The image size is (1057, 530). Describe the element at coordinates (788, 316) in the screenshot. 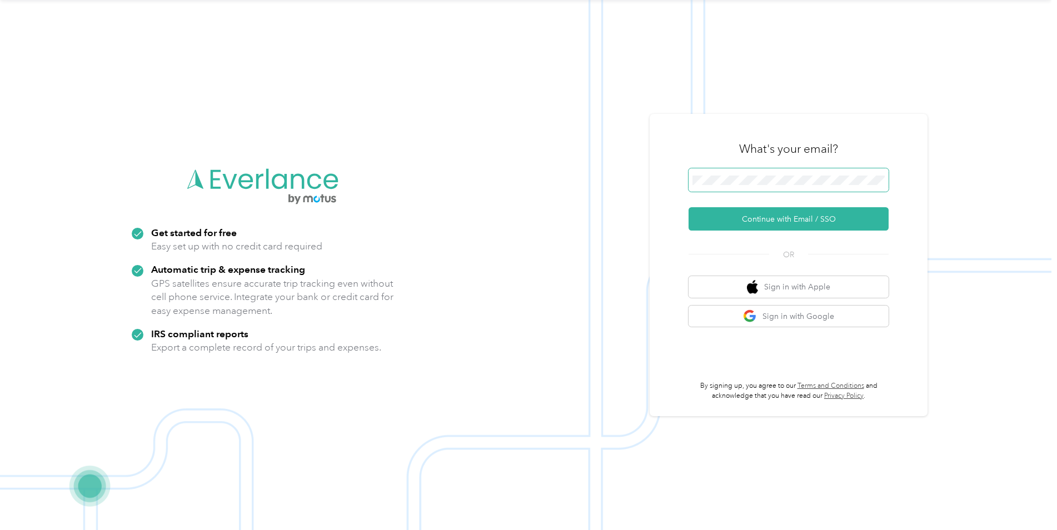

I see `button: google logoSign in with Google` at that location.